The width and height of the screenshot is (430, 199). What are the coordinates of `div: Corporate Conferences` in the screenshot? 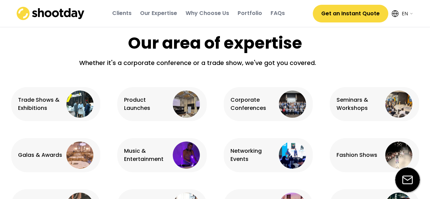 It's located at (254, 104).